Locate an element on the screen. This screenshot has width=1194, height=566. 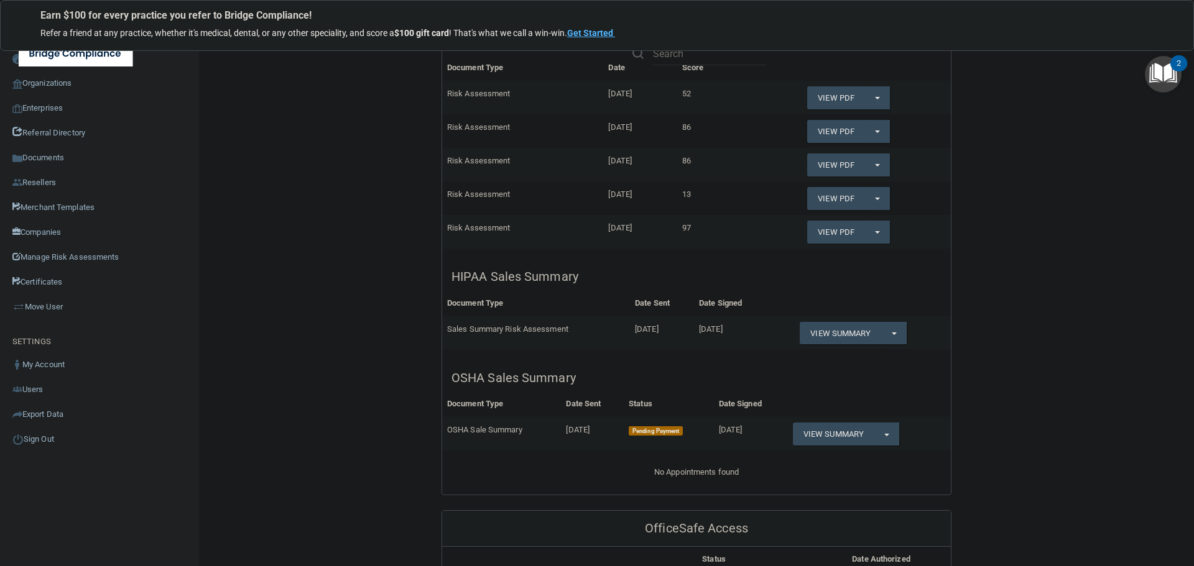
img: organization-icon.f8decf85.png is located at coordinates (17, 84).